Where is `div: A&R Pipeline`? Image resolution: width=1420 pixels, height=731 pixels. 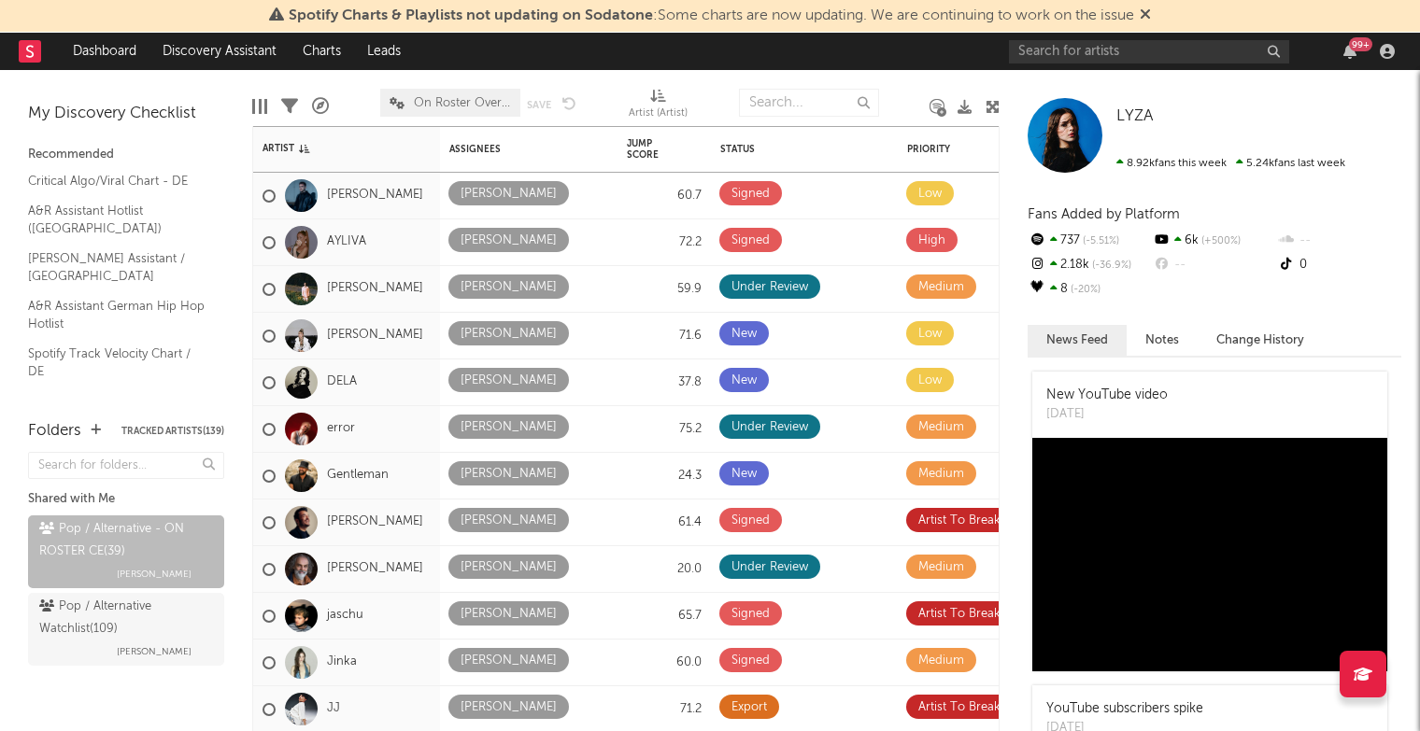 div: A&R Pipeline is located at coordinates (320, 106).